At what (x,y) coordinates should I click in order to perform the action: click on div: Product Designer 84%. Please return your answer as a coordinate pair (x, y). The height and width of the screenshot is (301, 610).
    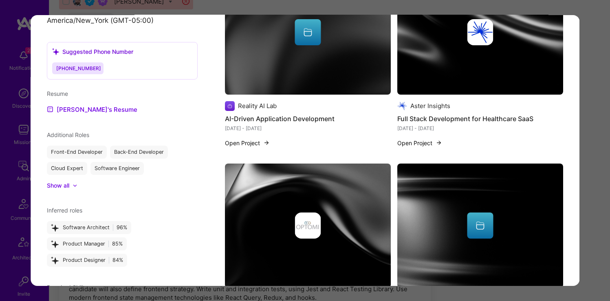
    Looking at the image, I should click on (87, 260).